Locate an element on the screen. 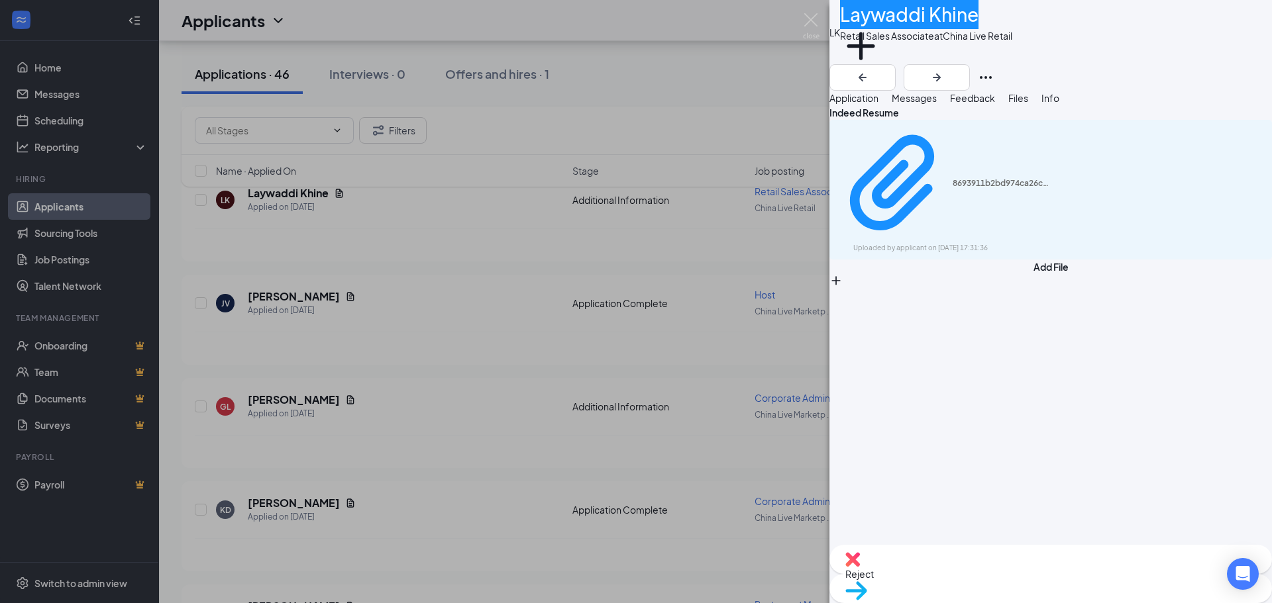  button: Add FilePlus is located at coordinates (1051, 274).